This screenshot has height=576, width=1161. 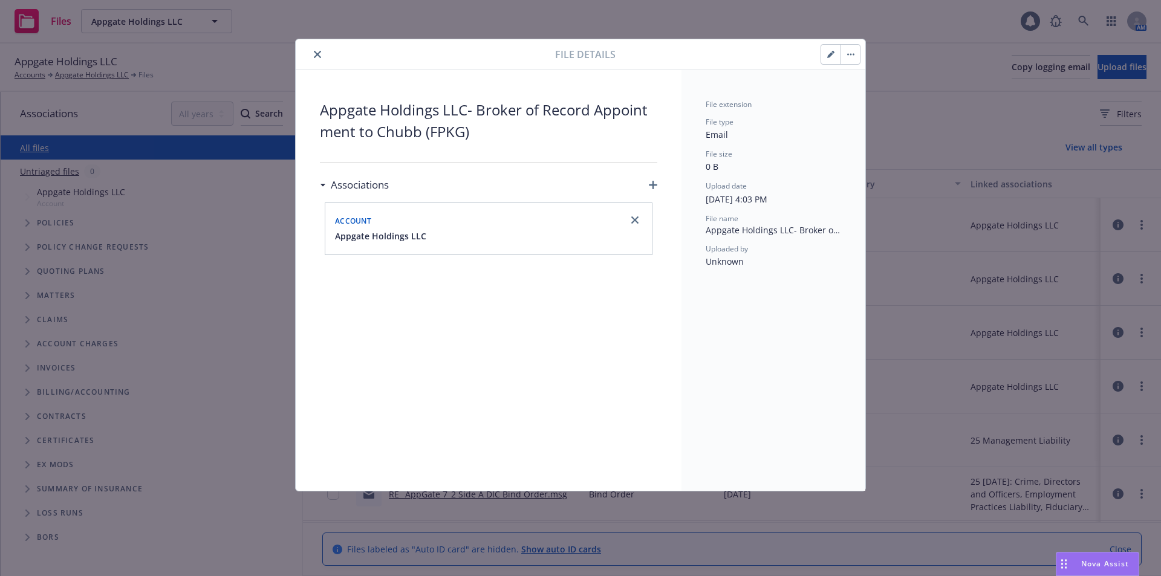 What do you see at coordinates (360, 185) in the screenshot?
I see `h3: Associations` at bounding box center [360, 185].